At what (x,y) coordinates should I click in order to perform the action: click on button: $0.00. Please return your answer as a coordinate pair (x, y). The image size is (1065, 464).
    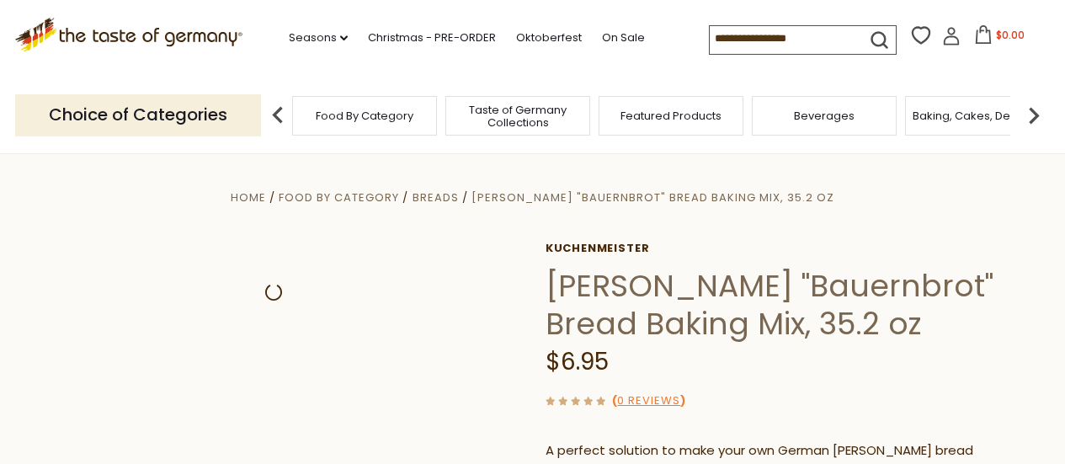
    Looking at the image, I should click on (999, 38).